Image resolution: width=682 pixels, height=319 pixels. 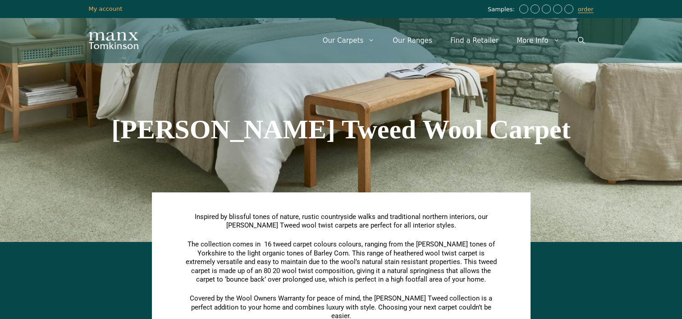 I want to click on a: Our Ranges, so click(x=412, y=41).